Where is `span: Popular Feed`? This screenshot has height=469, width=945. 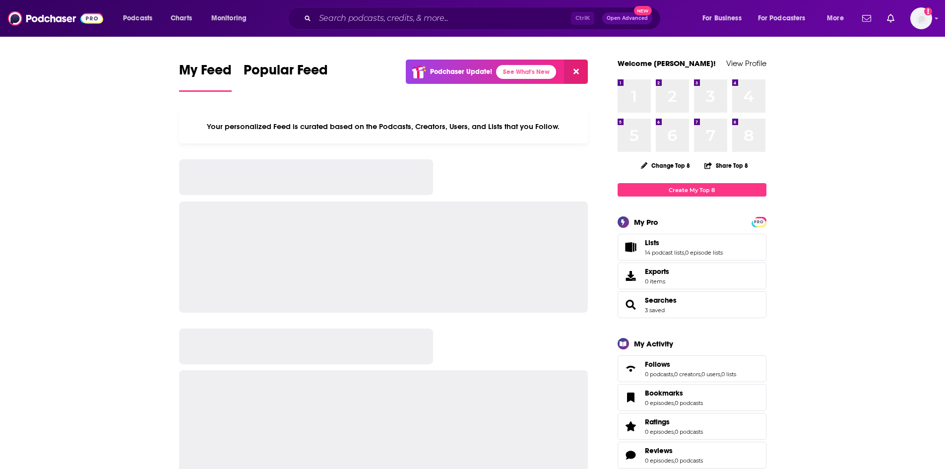 span: Popular Feed is located at coordinates (286, 73).